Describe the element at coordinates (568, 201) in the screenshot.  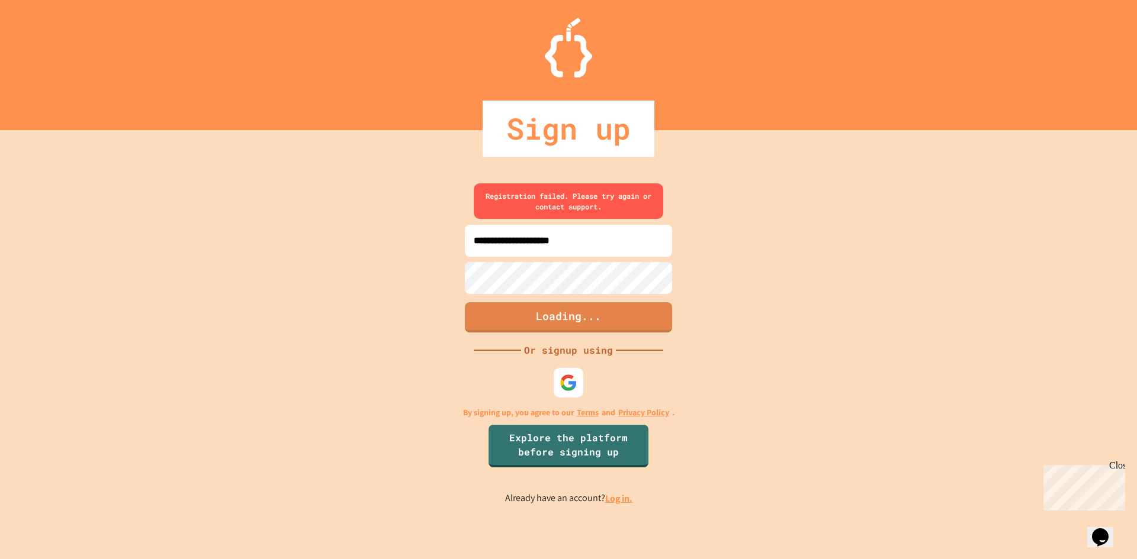
I see `div: Registration failed. Please try again or contact support.` at that location.